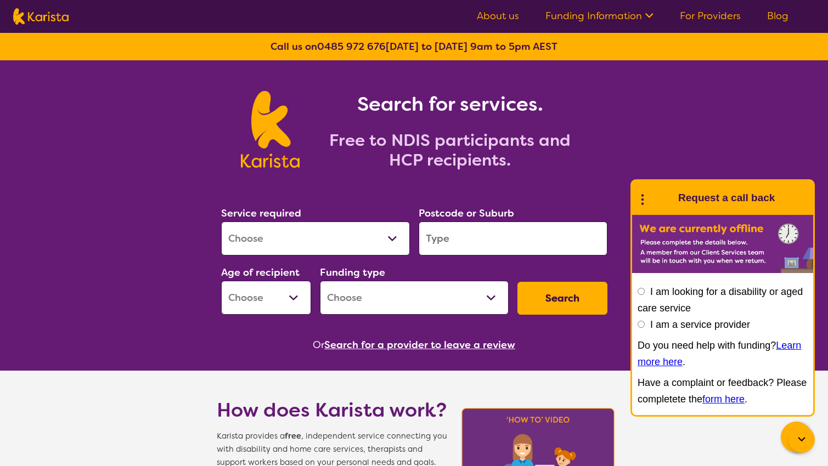 This screenshot has height=466, width=828. I want to click on label: Age of recipient, so click(260, 273).